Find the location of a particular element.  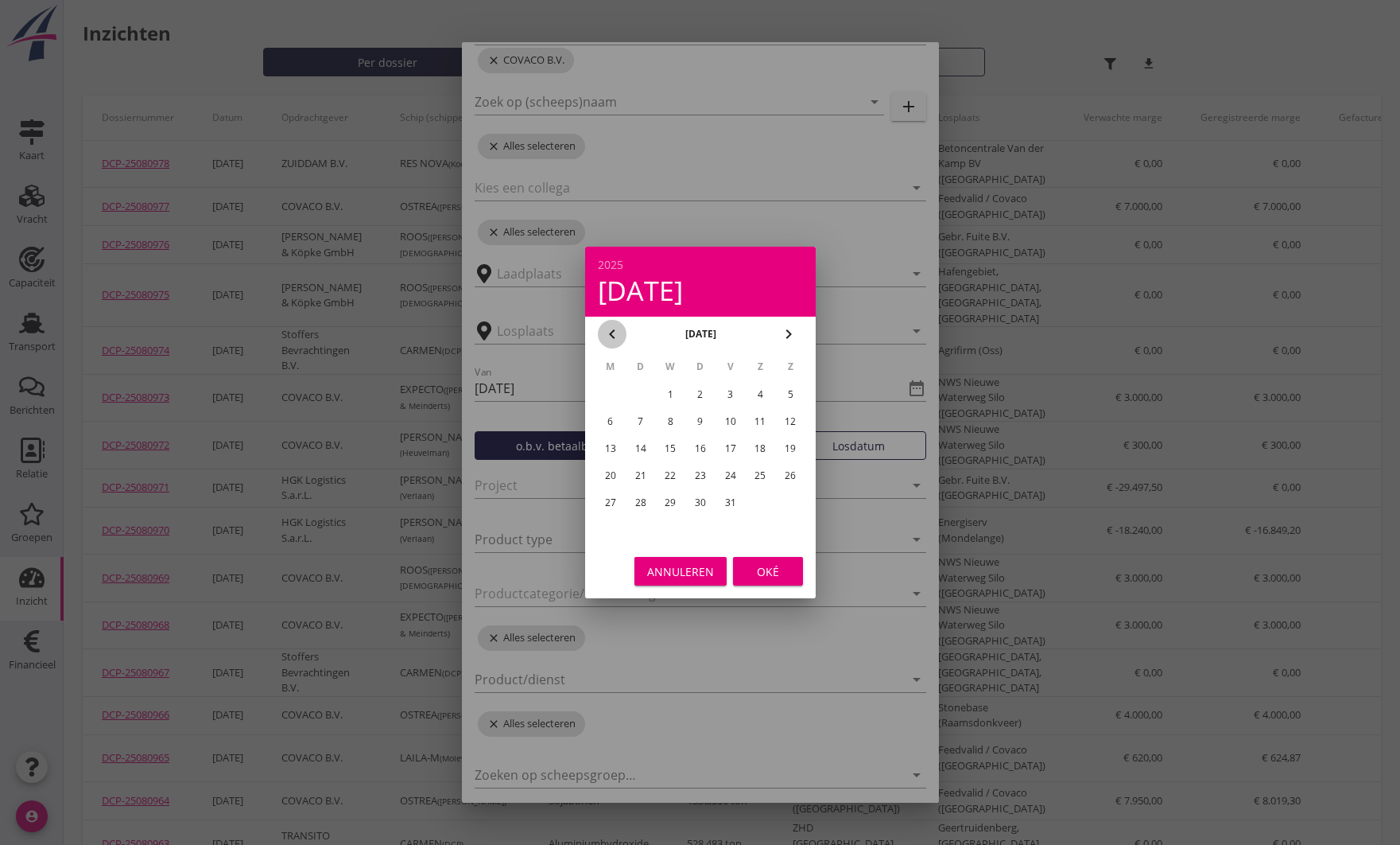

i: chevron_right is located at coordinates (789, 334).